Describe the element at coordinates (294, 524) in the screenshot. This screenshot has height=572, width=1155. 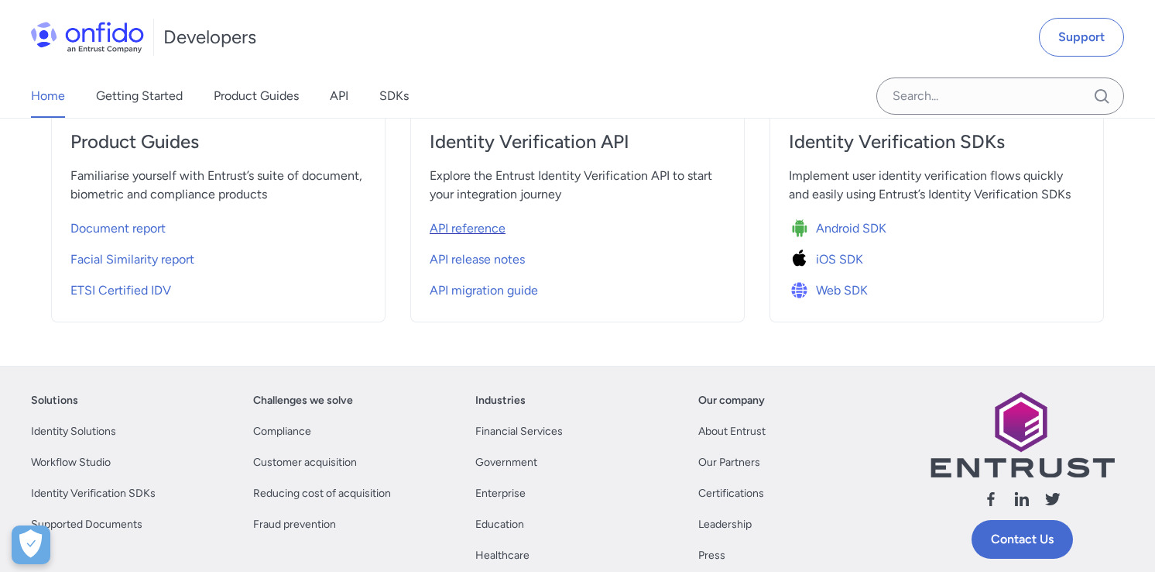
I see `a: Fraud prevention` at that location.